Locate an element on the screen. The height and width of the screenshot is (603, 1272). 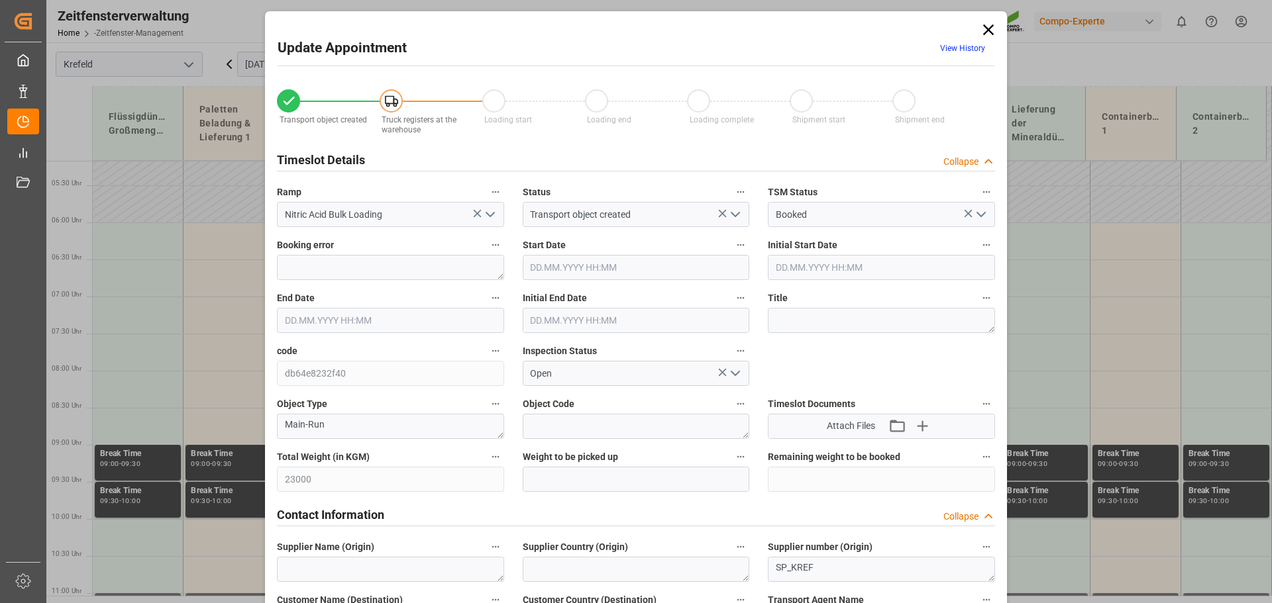
h2: Contact Information is located at coordinates (331, 515).